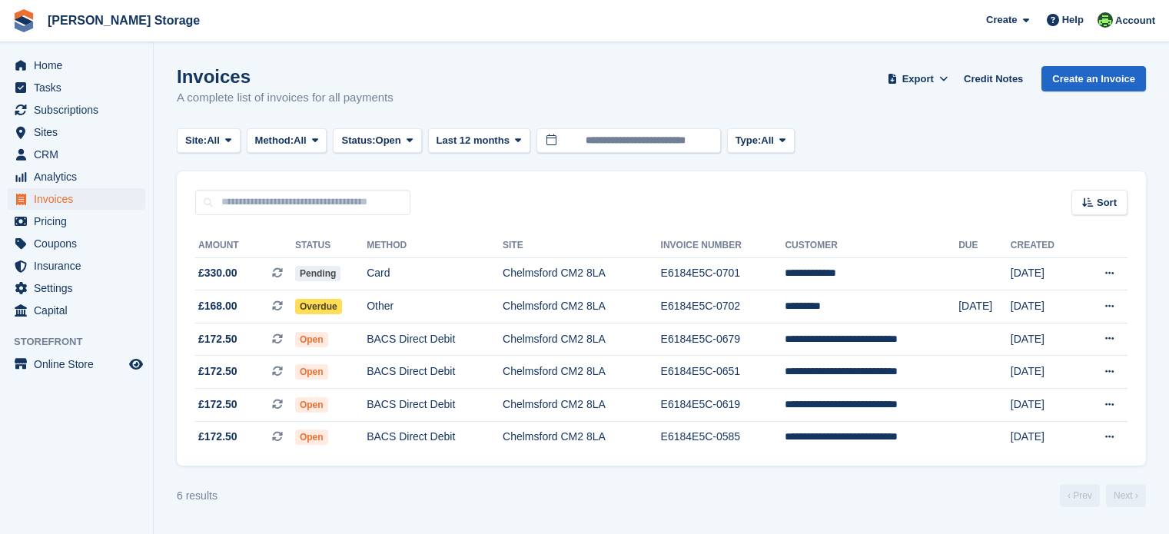  Describe the element at coordinates (80, 288) in the screenshot. I see `span: Settings` at that location.